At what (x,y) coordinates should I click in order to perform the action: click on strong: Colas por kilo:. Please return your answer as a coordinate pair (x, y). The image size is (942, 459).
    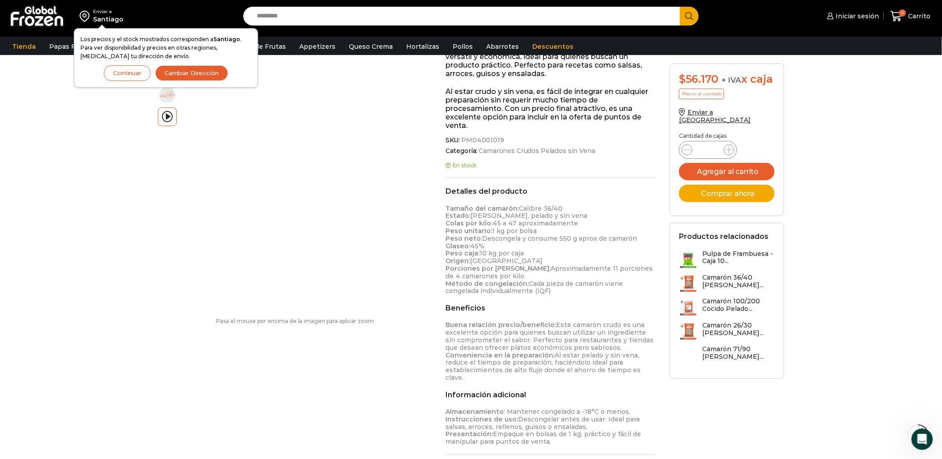
    Looking at the image, I should click on (469, 223).